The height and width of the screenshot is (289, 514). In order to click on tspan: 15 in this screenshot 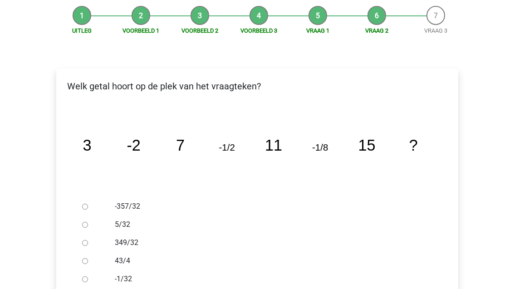, I will do `click(367, 146)`.